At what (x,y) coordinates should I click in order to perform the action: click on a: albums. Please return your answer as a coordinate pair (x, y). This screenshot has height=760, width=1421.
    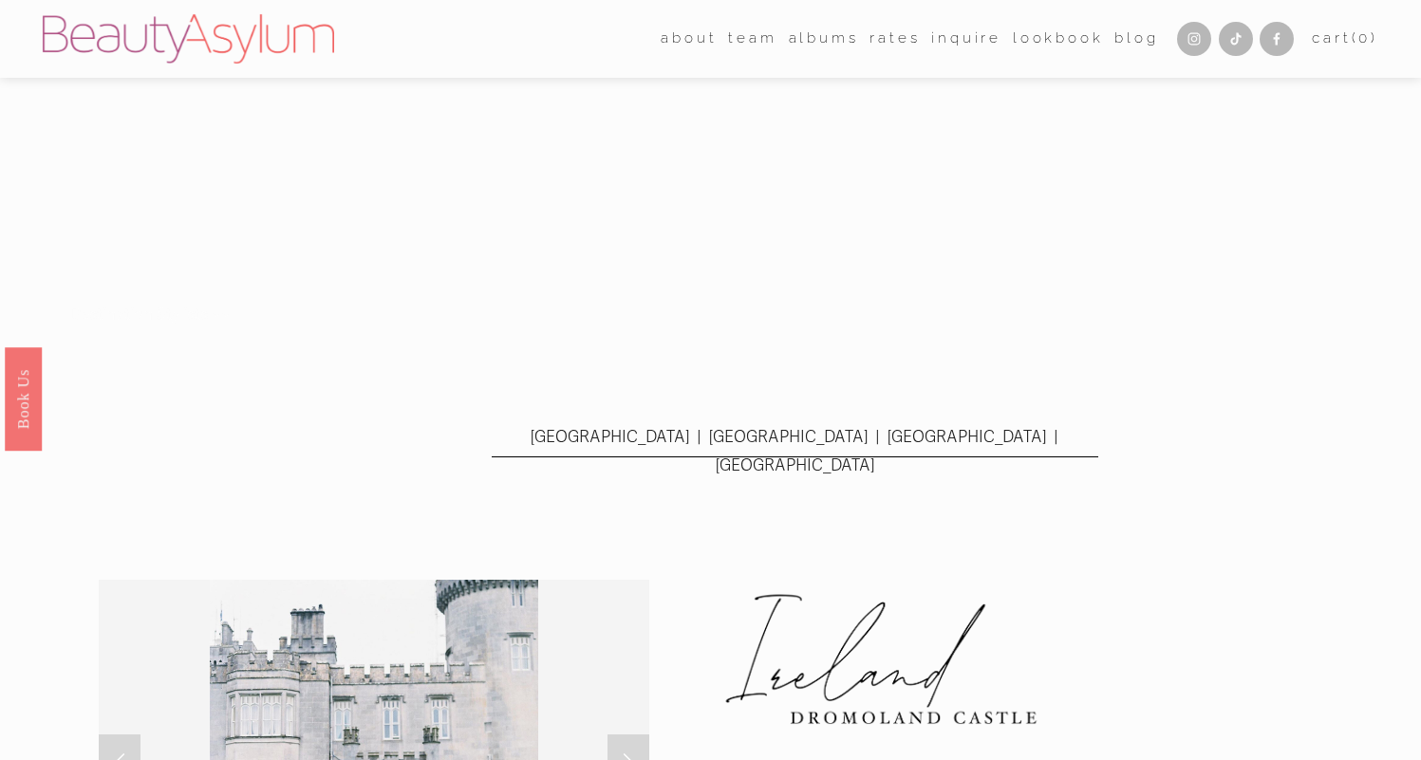
    Looking at the image, I should click on (824, 39).